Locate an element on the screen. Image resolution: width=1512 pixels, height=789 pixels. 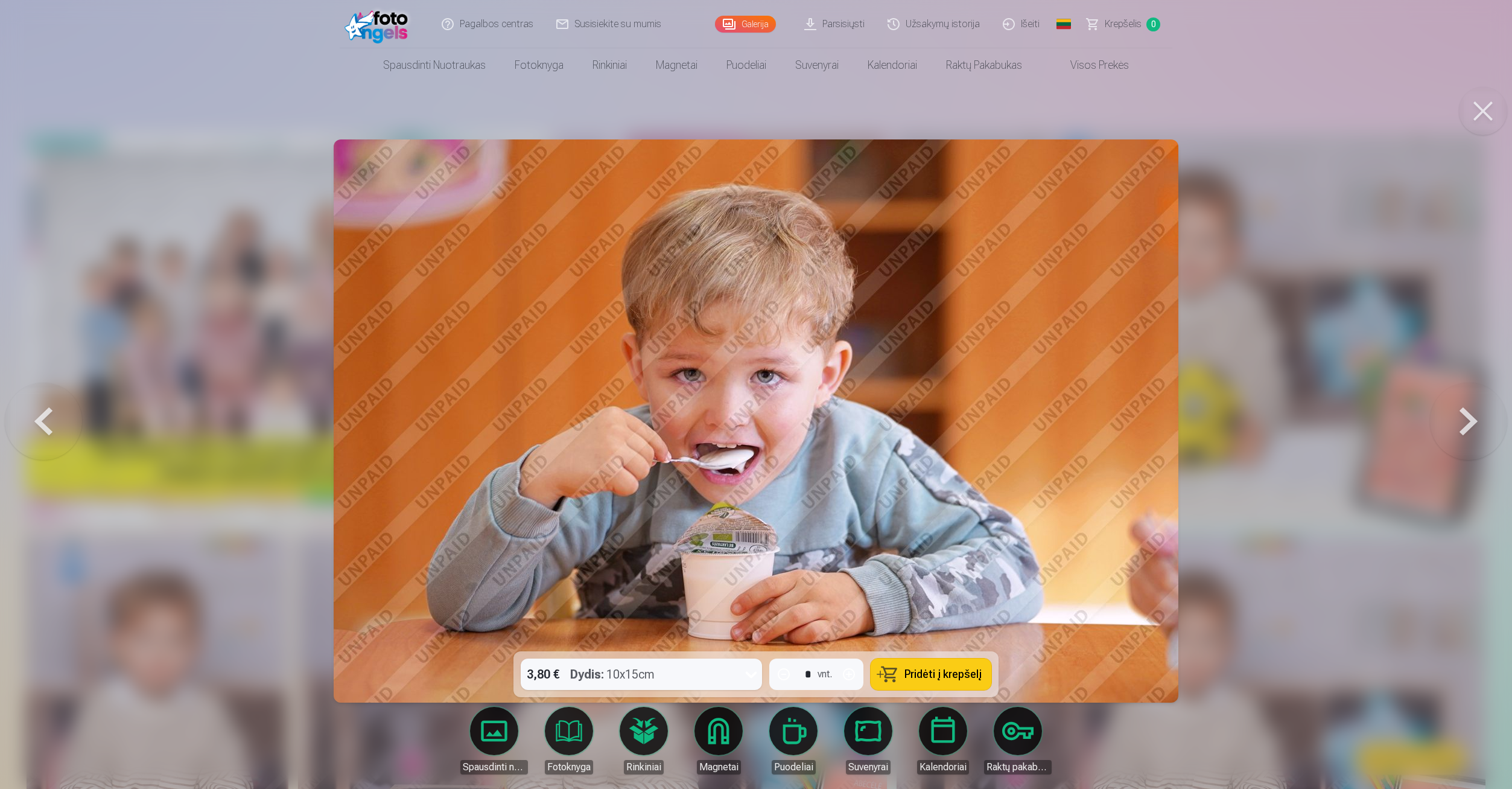
div: Raktų pakabukas is located at coordinates (1018, 767).